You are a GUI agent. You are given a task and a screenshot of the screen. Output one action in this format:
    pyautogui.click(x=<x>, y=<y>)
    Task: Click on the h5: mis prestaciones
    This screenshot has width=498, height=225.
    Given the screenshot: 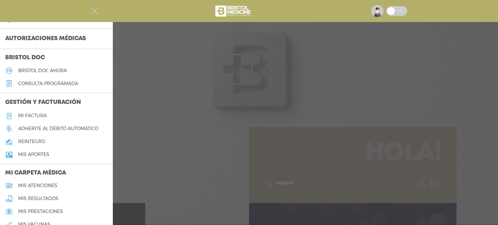 What is the action you would take?
    pyautogui.click(x=40, y=212)
    